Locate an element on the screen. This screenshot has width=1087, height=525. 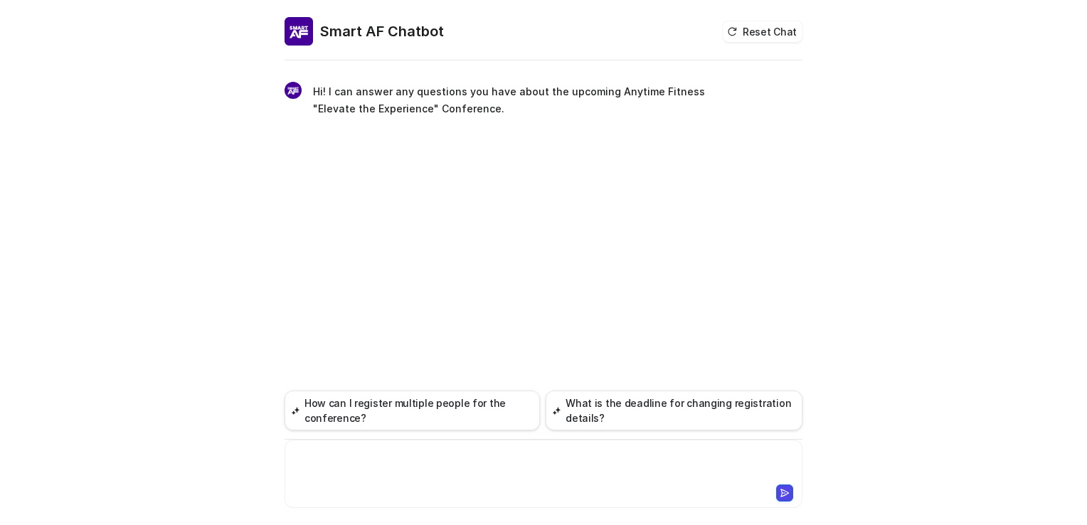
button: What is the deadline for changing registration details? is located at coordinates (674, 411).